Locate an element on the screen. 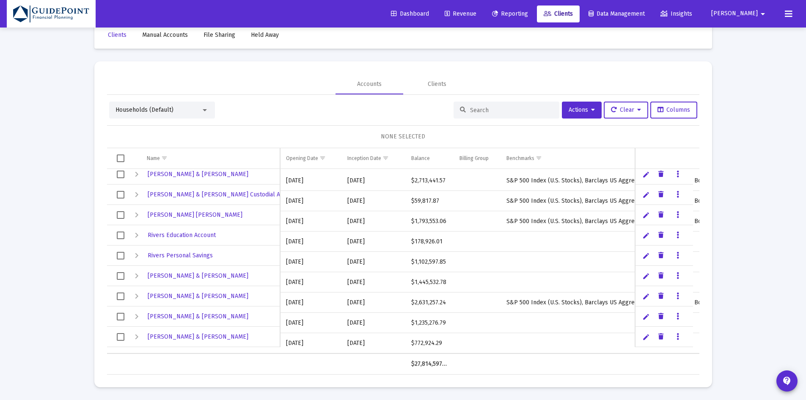 The width and height of the screenshot is (806, 400). div: Billing Group is located at coordinates (474, 158).